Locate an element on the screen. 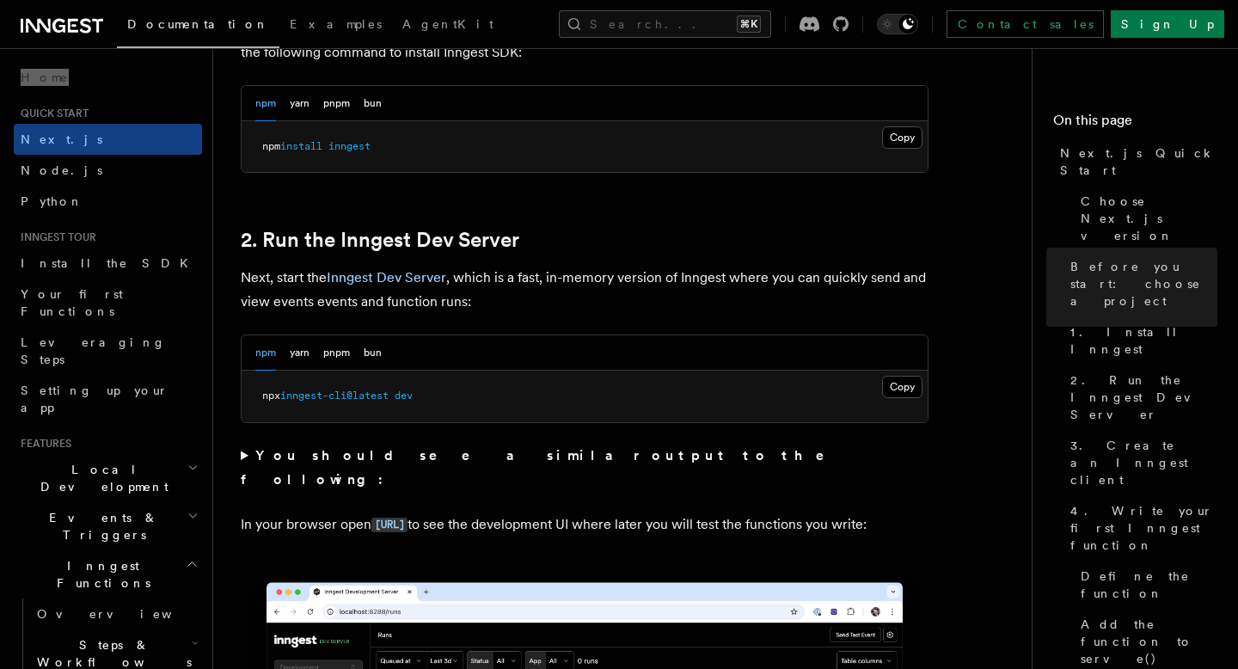  button: Local Development is located at coordinates (107, 478).